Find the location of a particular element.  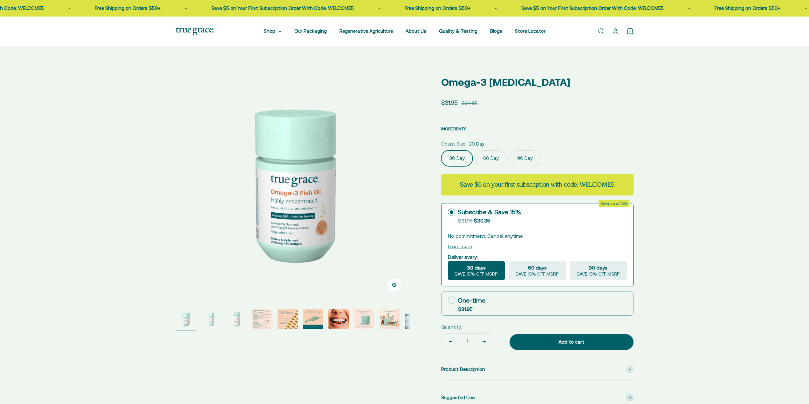

img: We source our fish oil from Alaskan Pollock that have been freshly caught for human consumption i... is located at coordinates (262, 319).